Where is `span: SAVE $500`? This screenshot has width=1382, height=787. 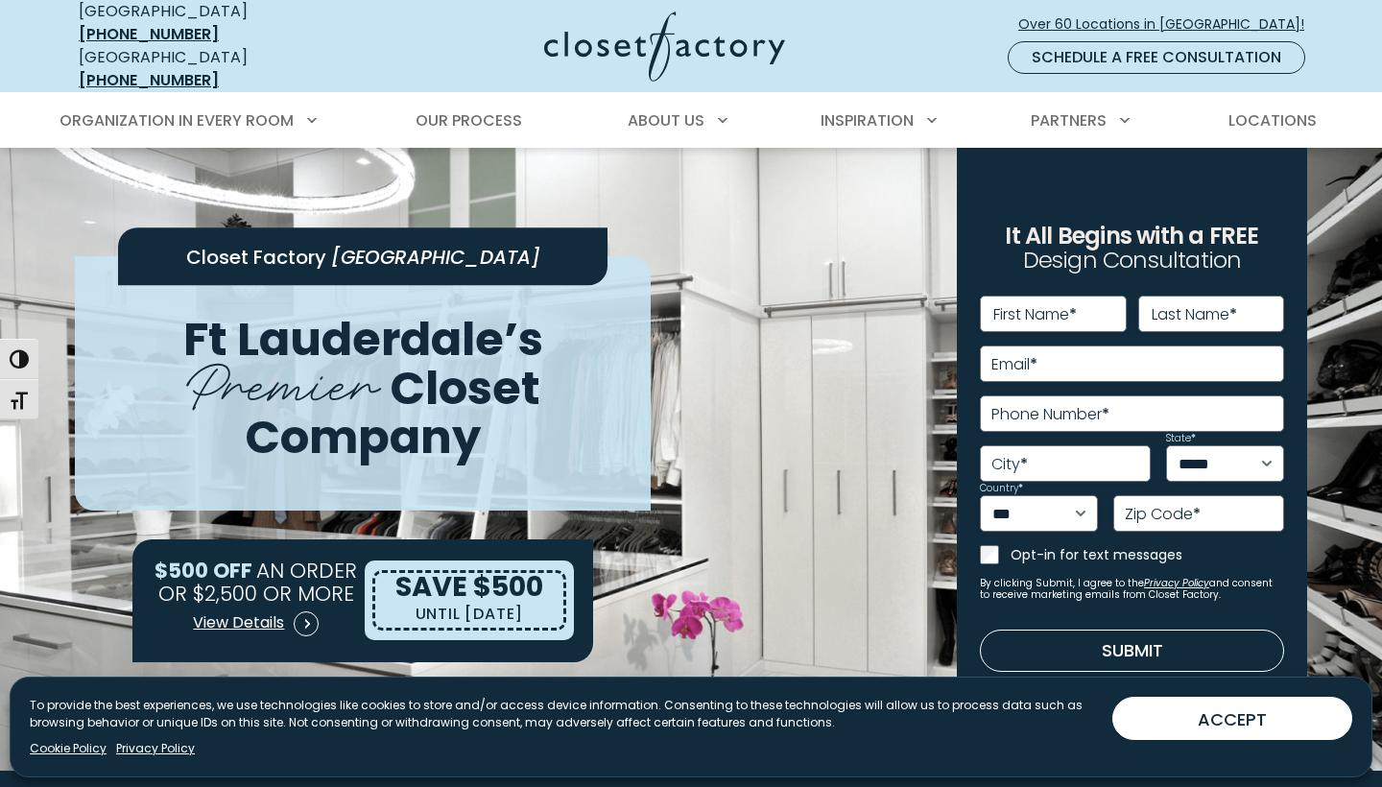 span: SAVE $500 is located at coordinates (469, 586).